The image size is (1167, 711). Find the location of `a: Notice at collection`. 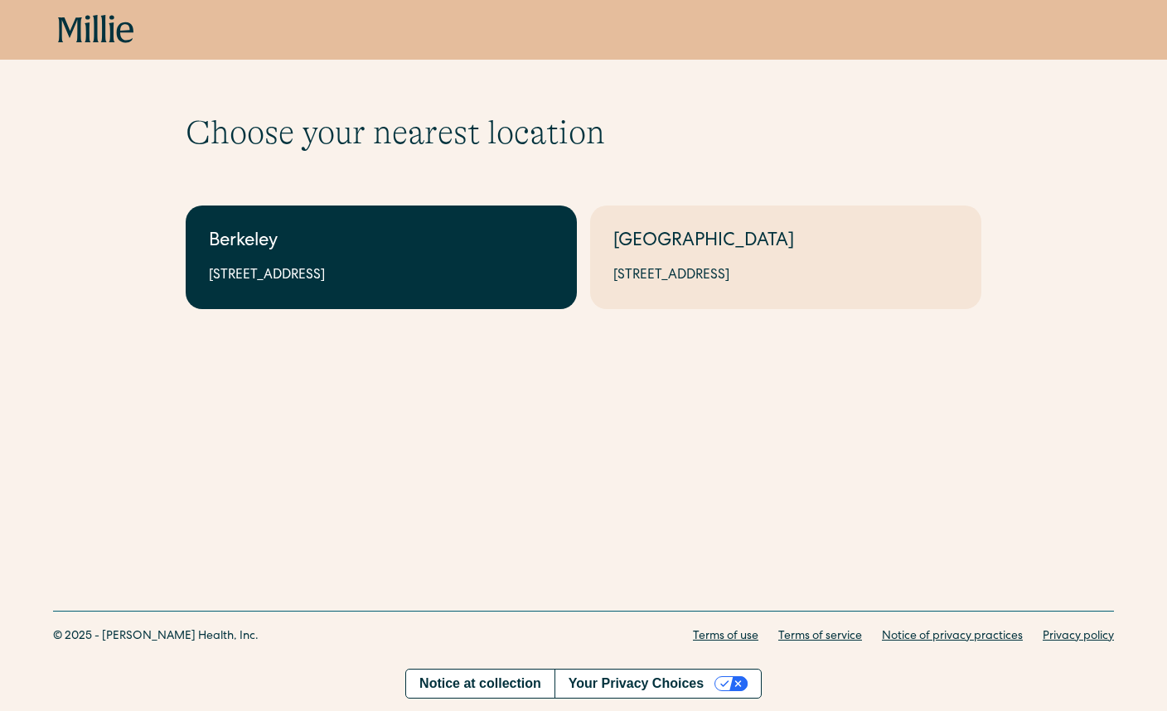

a: Notice at collection is located at coordinates (480, 684).